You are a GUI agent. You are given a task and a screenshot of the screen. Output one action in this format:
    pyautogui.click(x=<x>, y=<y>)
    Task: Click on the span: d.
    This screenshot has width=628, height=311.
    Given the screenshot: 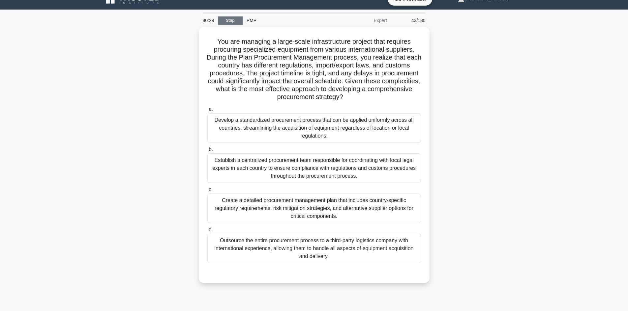 What is the action you would take?
    pyautogui.click(x=211, y=230)
    